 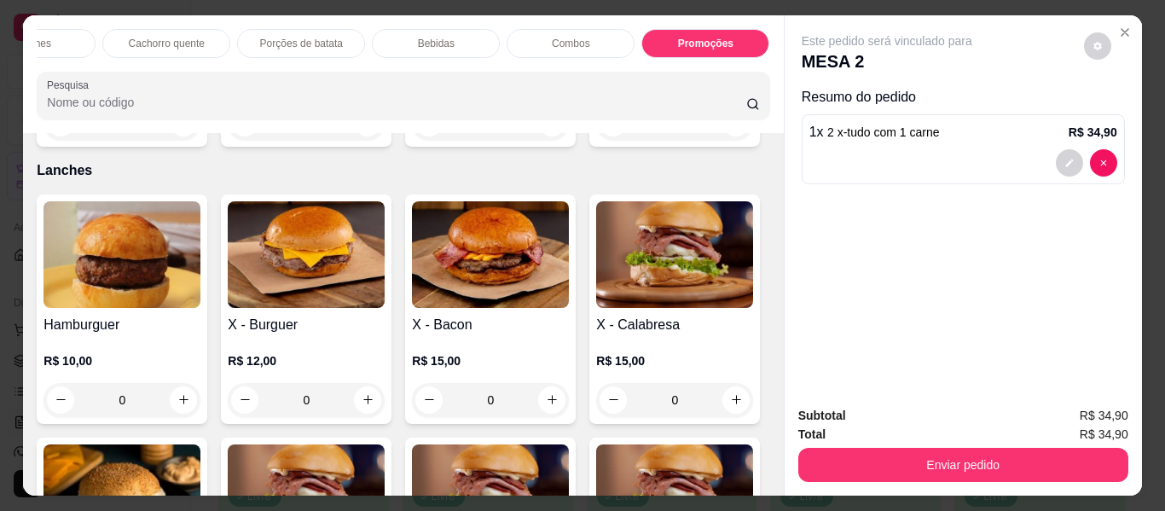 What do you see at coordinates (166, 43) in the screenshot?
I see `p: Cachorro quente` at bounding box center [166, 43].